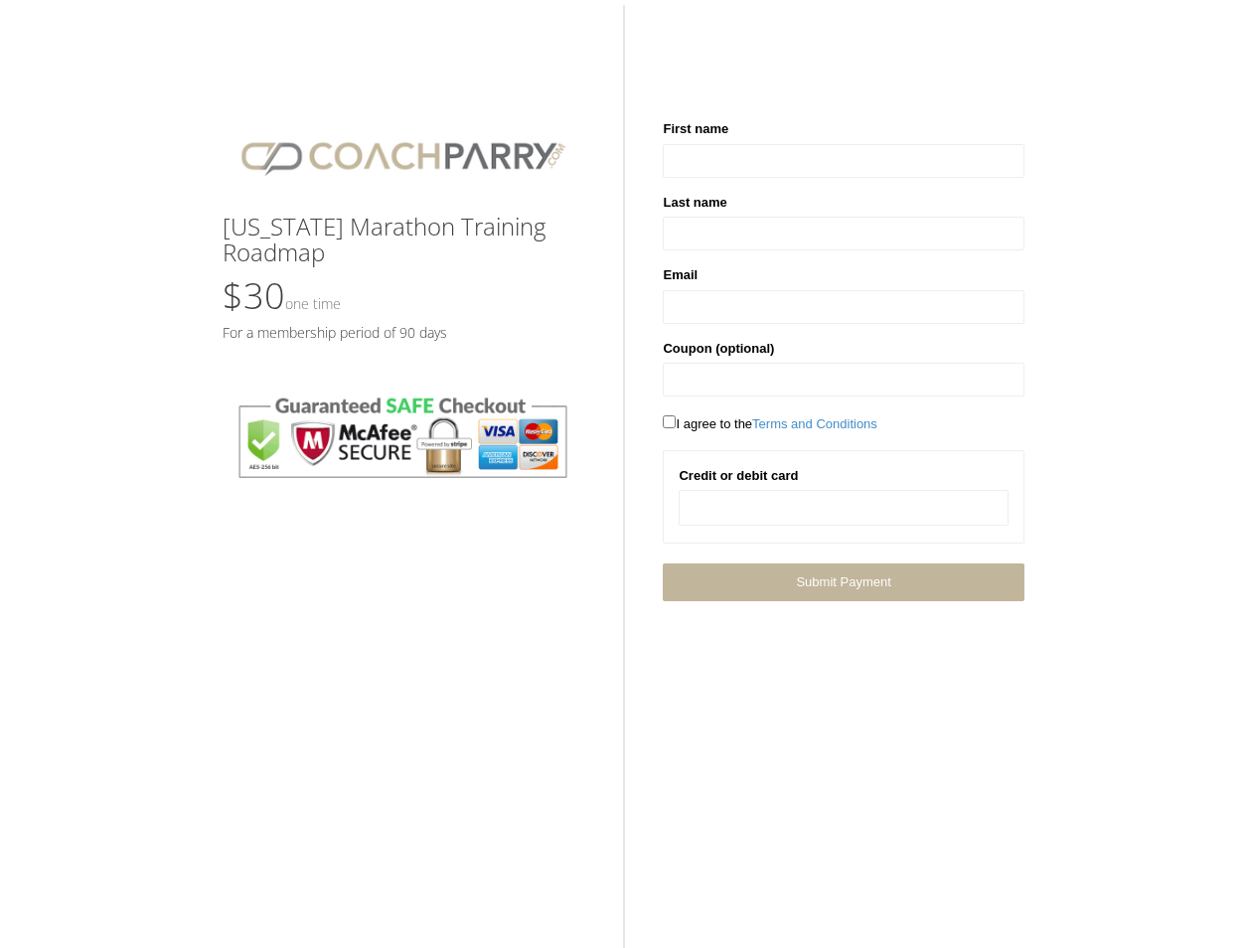 The height and width of the screenshot is (948, 1247). What do you see at coordinates (843, 581) in the screenshot?
I see `span: Submit Payment` at bounding box center [843, 581].